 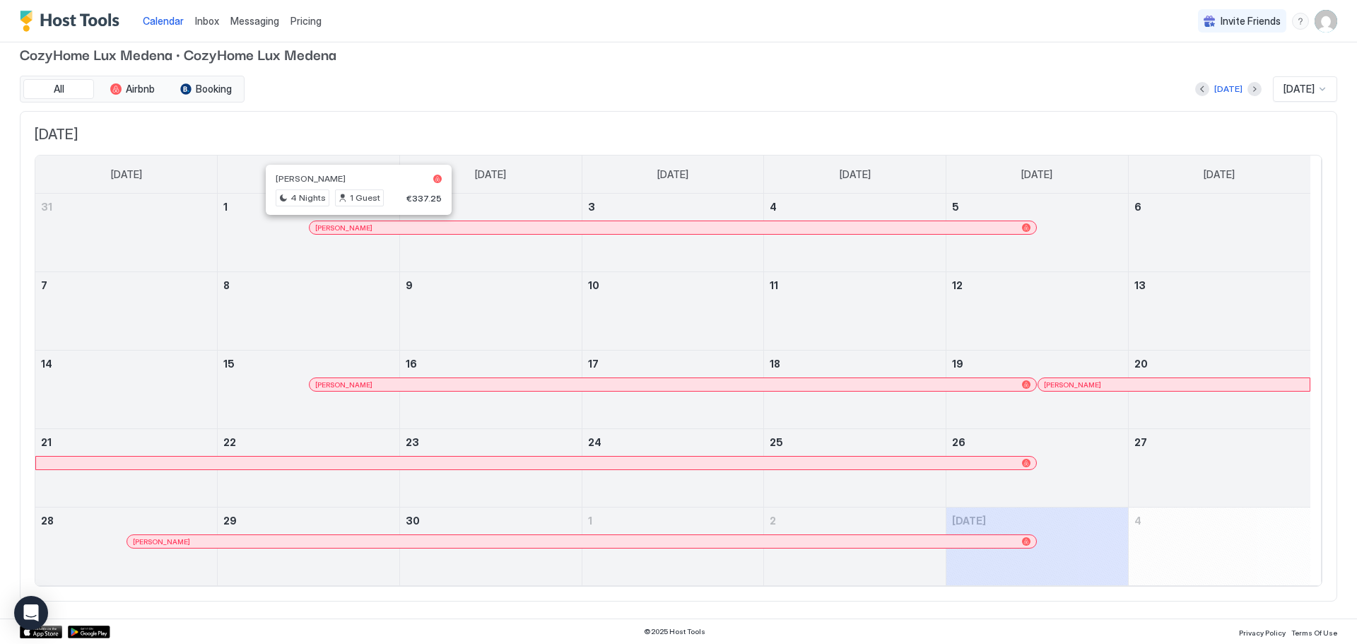 I want to click on span: €337.25, so click(x=424, y=198).